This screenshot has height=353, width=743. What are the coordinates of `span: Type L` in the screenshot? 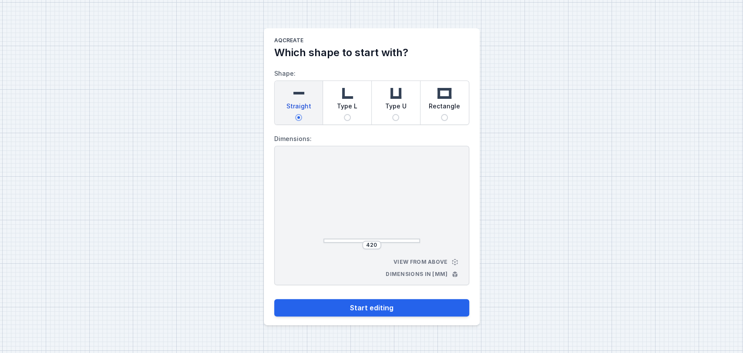 It's located at (347, 108).